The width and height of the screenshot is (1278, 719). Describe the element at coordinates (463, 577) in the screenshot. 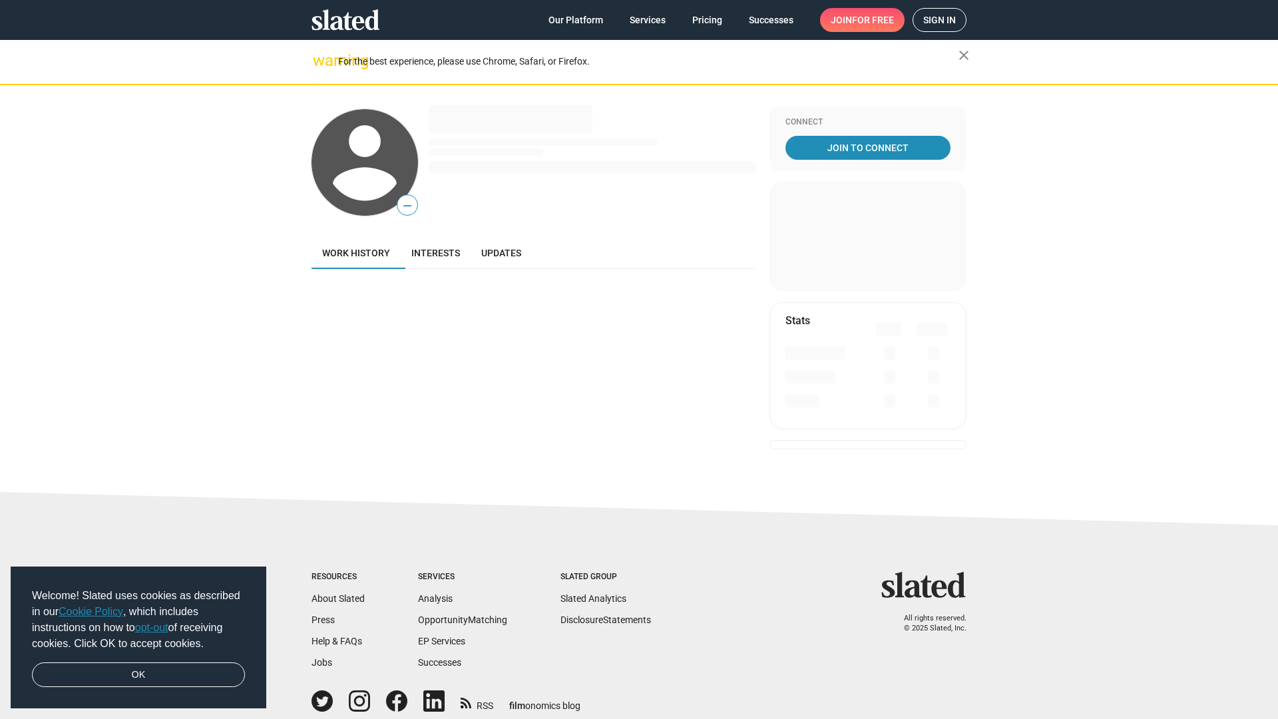

I see `div: Services` at that location.